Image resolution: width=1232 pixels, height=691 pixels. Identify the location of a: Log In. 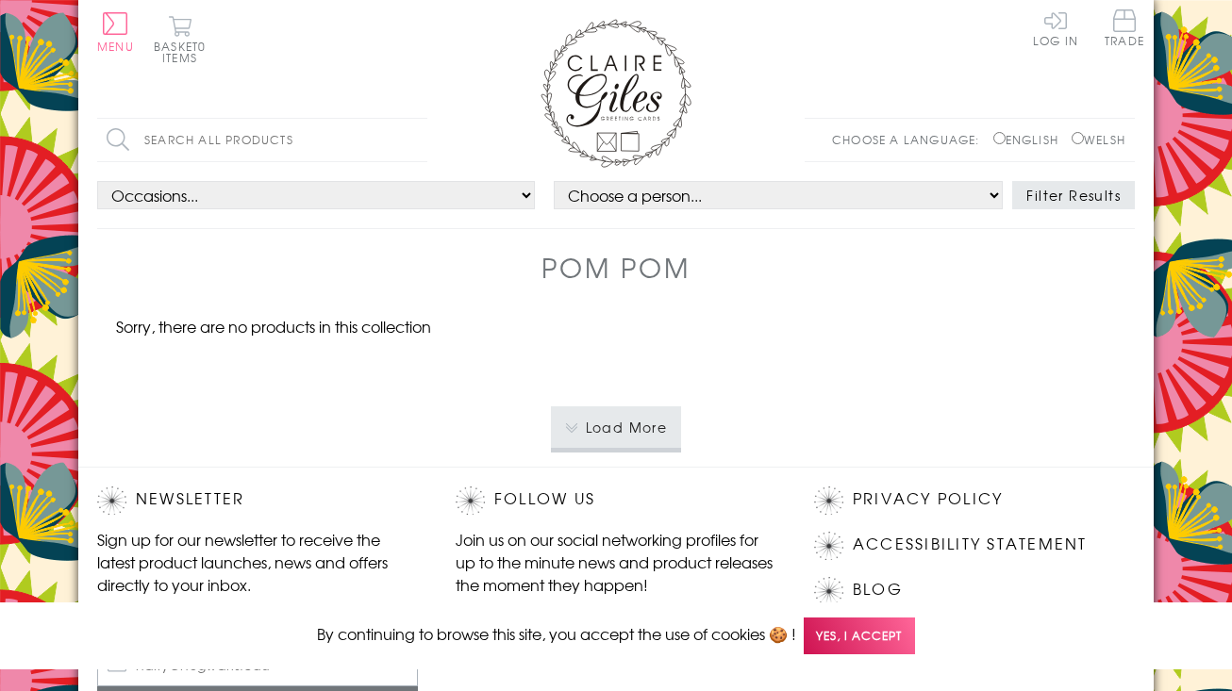
(1055, 27).